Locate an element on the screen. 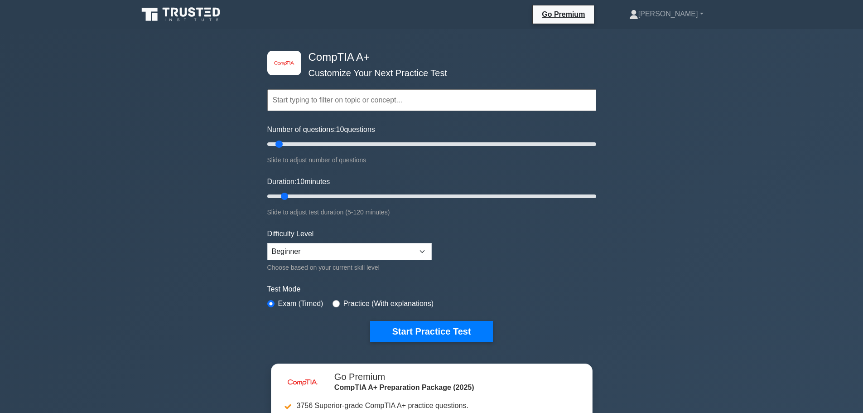 The height and width of the screenshot is (413, 863). a: Go Premium is located at coordinates (563, 14).